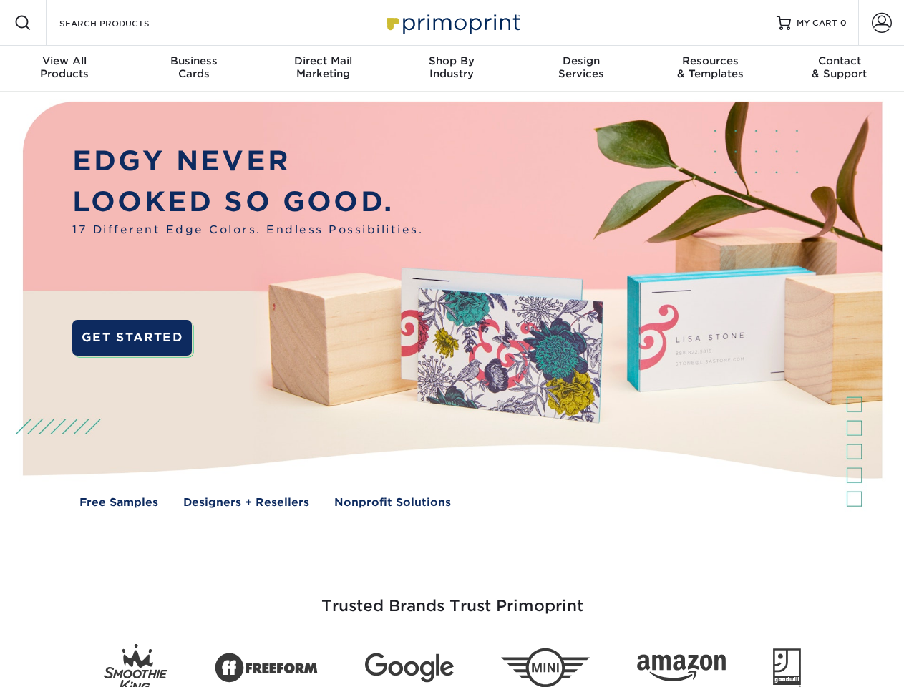 The width and height of the screenshot is (904, 687). Describe the element at coordinates (323, 67) in the screenshot. I see `div: Marketing` at that location.